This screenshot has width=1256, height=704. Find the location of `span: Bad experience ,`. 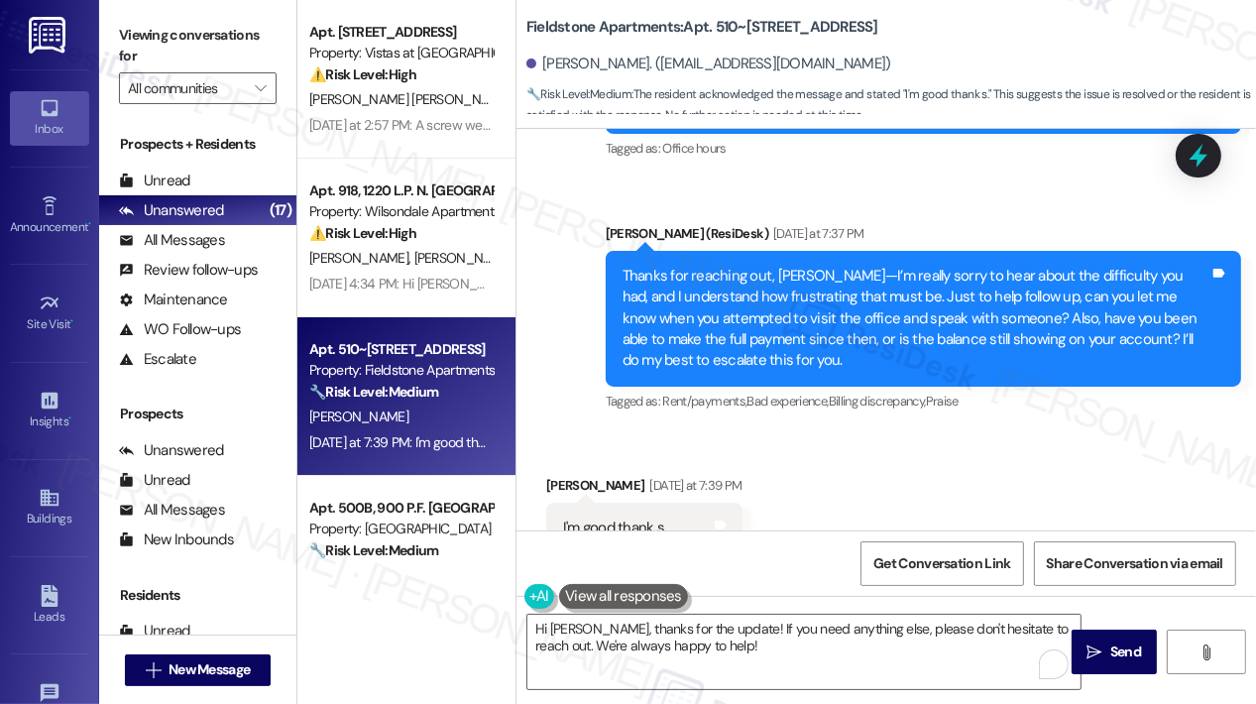

span: Bad experience , is located at coordinates (787, 401).